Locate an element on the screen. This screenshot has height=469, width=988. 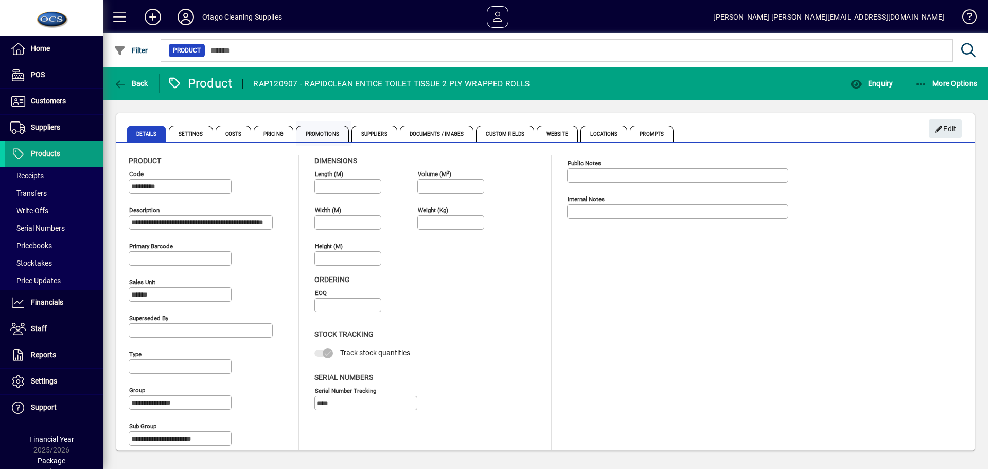
span: Financials is located at coordinates (47, 302).